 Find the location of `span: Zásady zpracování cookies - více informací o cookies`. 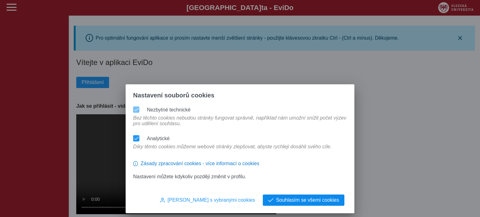

span: Zásady zpracování cookies - více informací o cookies is located at coordinates (200, 164).